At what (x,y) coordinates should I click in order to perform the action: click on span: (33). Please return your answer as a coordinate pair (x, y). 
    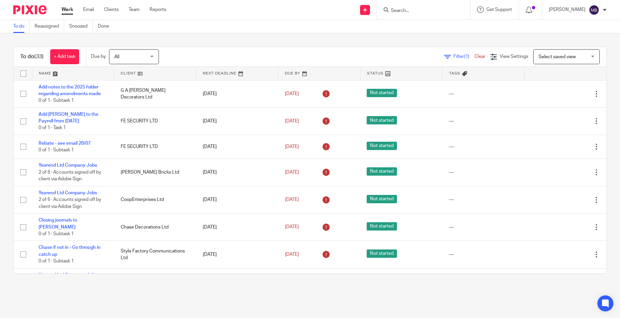
    Looking at the image, I should click on (39, 56).